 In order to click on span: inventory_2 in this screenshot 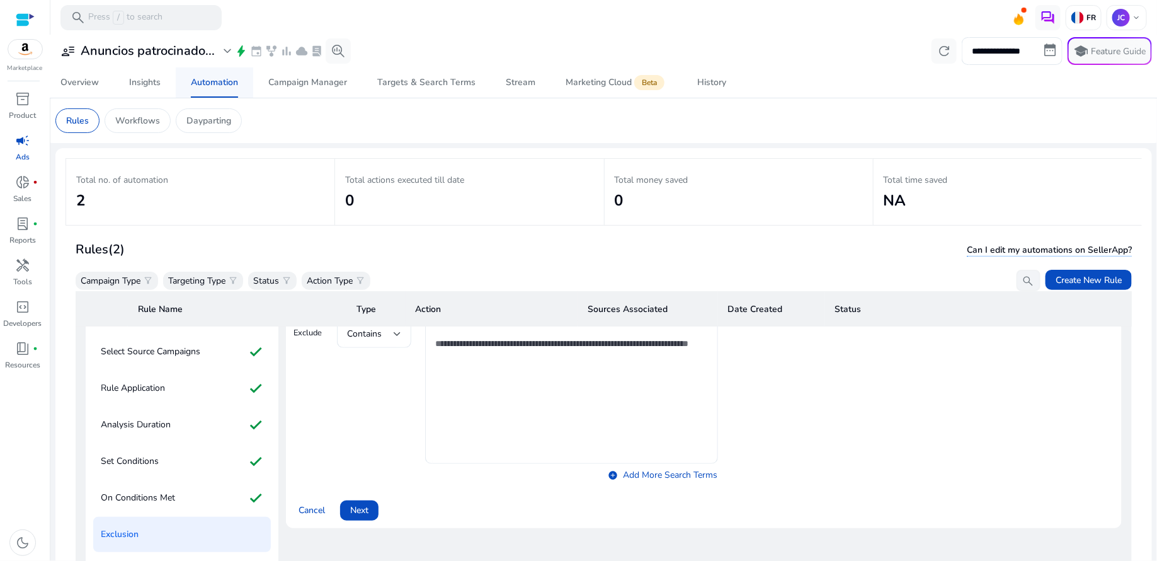, I will do `click(23, 99)`.